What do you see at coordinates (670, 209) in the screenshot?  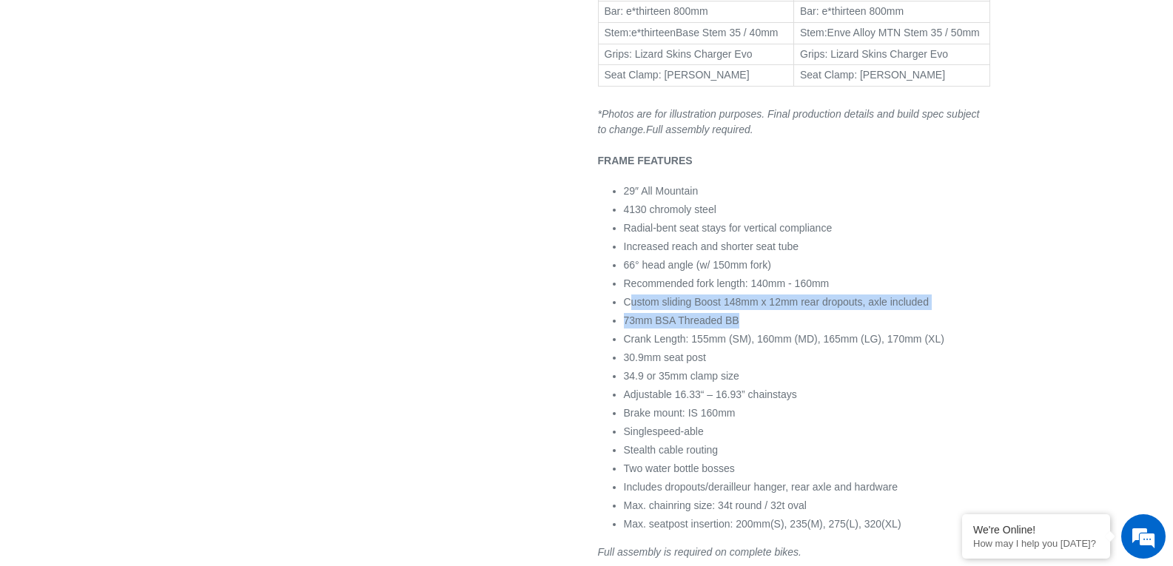 I see `span: 4130 chromoly steel` at bounding box center [670, 209].